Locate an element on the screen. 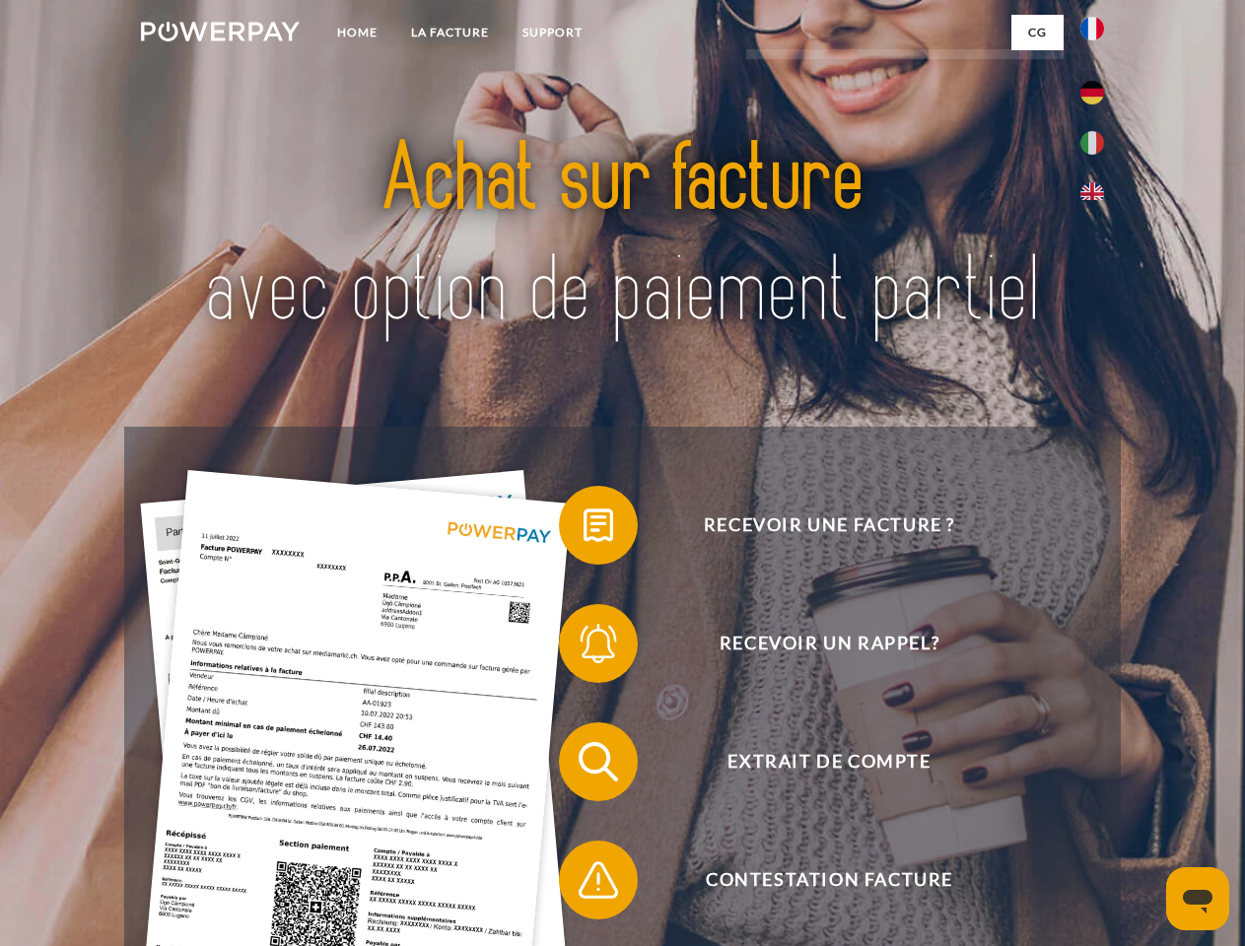  a: Support is located at coordinates (552, 33).